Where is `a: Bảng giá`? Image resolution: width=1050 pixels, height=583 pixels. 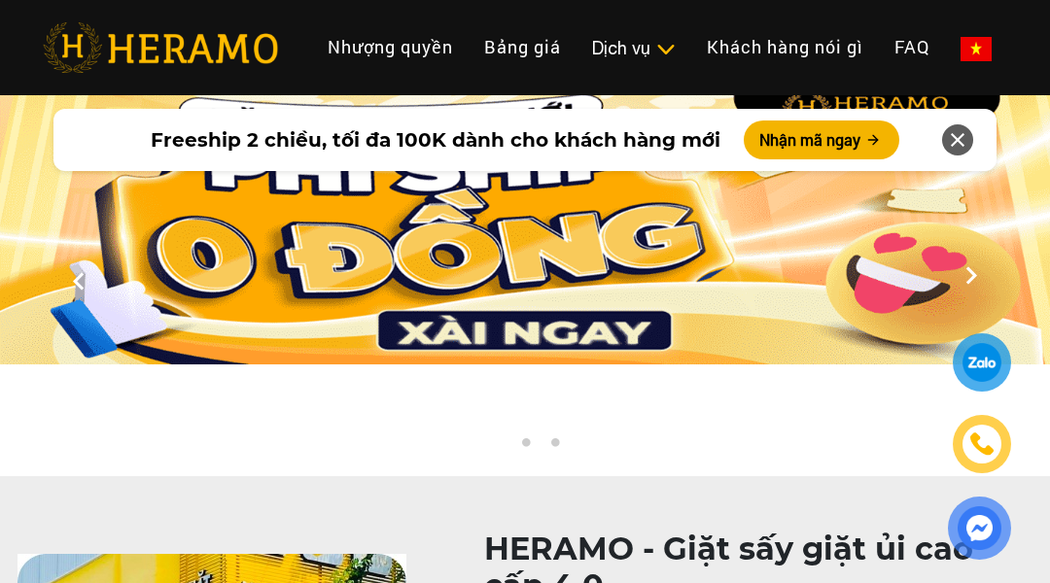
a: Bảng giá is located at coordinates (522, 47).